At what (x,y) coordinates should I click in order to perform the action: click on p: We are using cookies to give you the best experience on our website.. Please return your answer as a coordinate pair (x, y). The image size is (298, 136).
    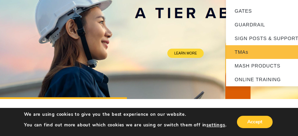
    Looking at the image, I should click on (125, 114).